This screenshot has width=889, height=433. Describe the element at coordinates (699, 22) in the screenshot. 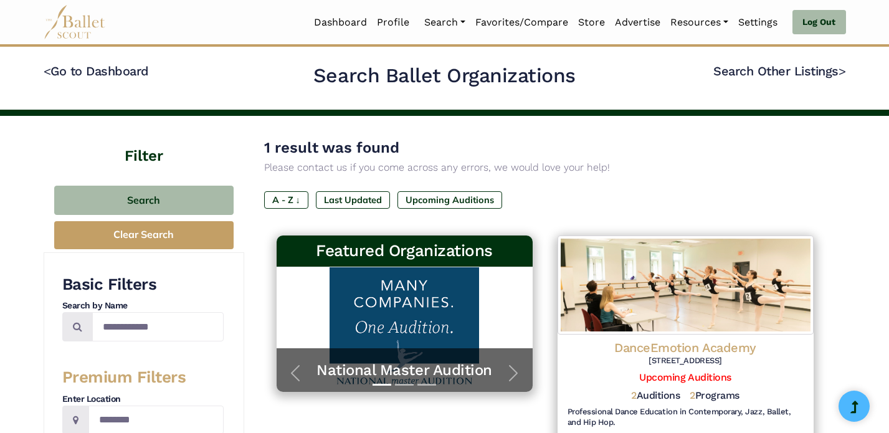

I see `a: Resources` at that location.